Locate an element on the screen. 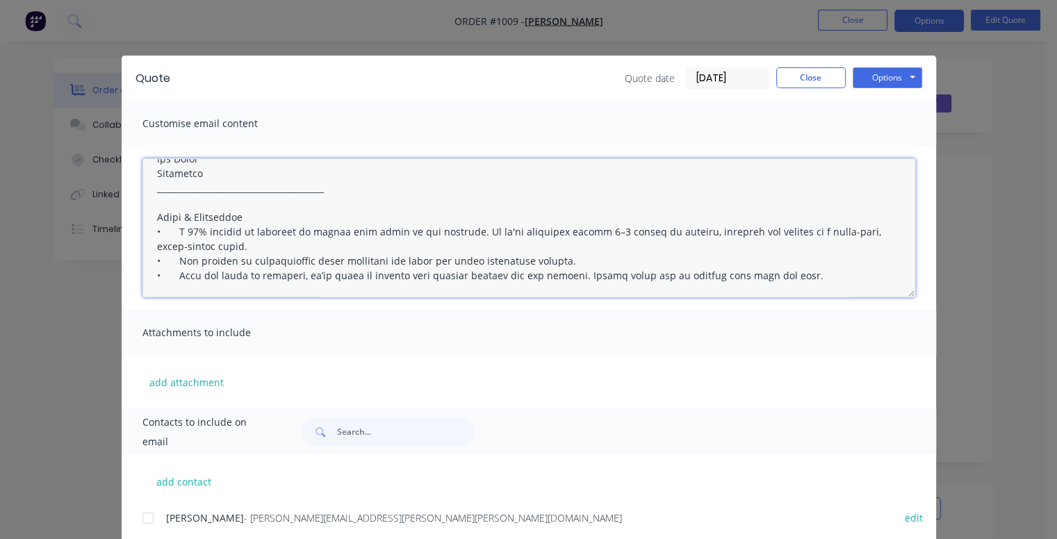 This screenshot has width=1057, height=539. textarea: Loremi do sita con adip elitse doeiusm – te'in utlabor etdol mag aliquaenima mi ve quisnost ex ul... is located at coordinates (529, 228).